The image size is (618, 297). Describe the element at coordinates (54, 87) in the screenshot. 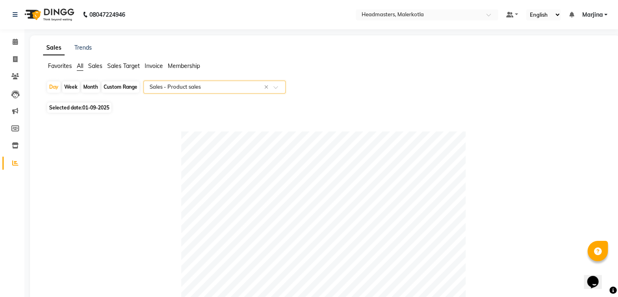

I see `div: Day` at that location.